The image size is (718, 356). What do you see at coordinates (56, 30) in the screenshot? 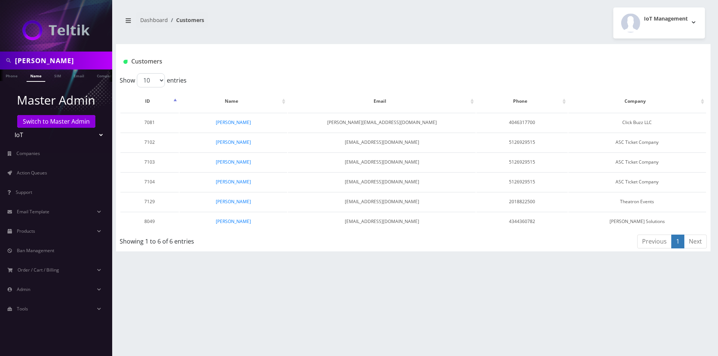
I see `img: IoT` at bounding box center [56, 30].